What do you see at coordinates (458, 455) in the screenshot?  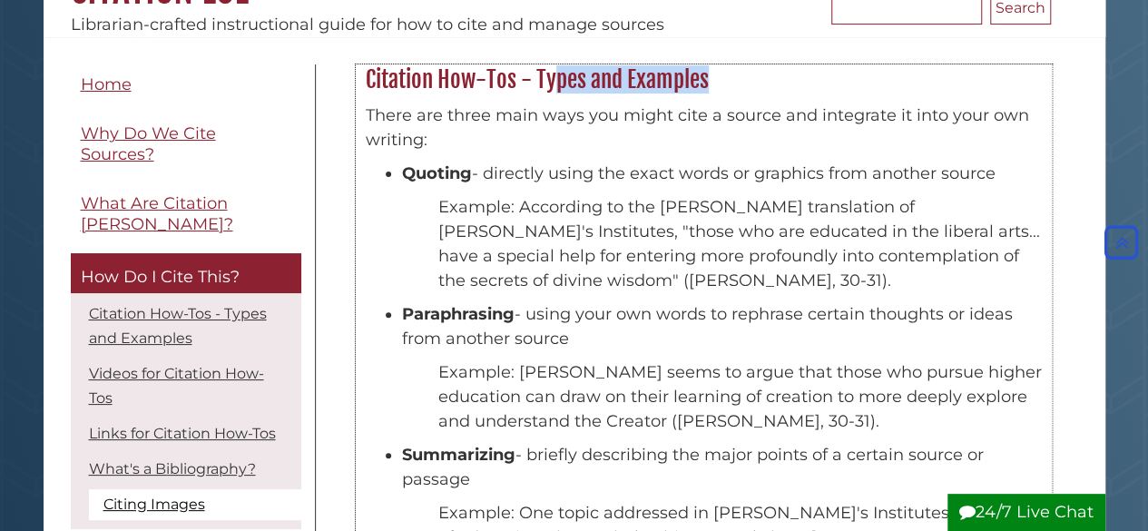 I see `strong: Summarizing` at bounding box center [458, 455].